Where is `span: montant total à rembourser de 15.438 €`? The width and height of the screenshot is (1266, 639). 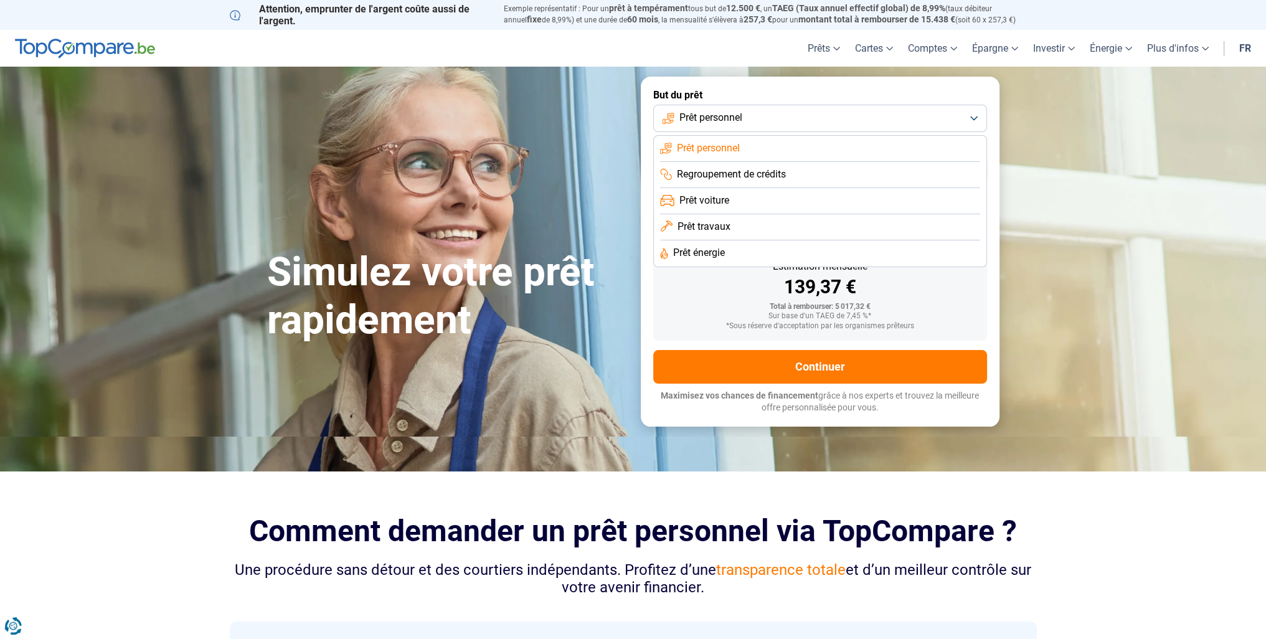 span: montant total à rembourser de 15.438 € is located at coordinates (877, 19).